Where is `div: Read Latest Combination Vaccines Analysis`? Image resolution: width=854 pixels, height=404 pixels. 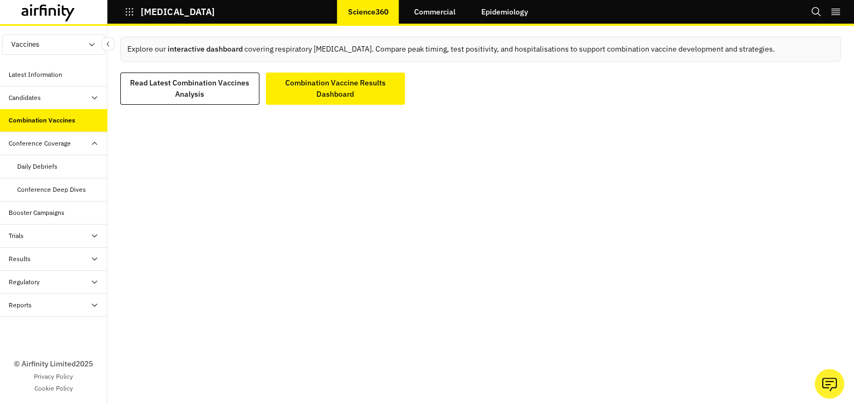
div: Read Latest Combination Vaccines Analysis is located at coordinates (189, 89).